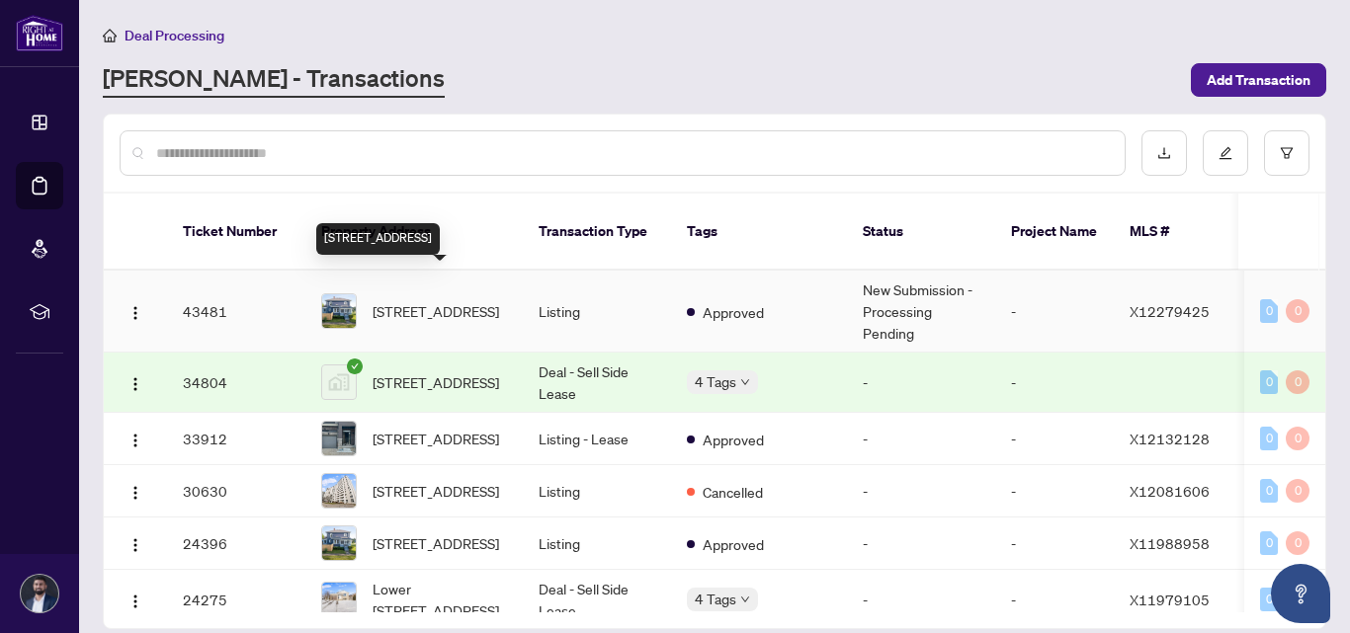 The height and width of the screenshot is (633, 1350). I want to click on span: check-circle, so click(355, 367).